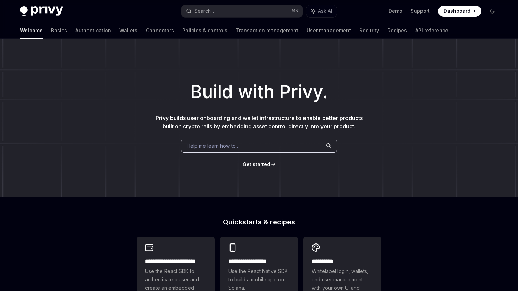 This screenshot has height=291, width=518. Describe the element at coordinates (259, 92) in the screenshot. I see `h1: Build with Privy.` at that location.